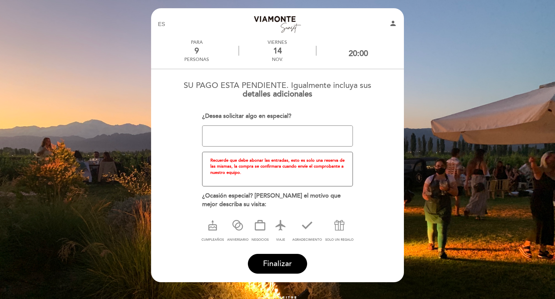  What do you see at coordinates (277, 59) in the screenshot?
I see `div: nov.` at bounding box center [277, 59].